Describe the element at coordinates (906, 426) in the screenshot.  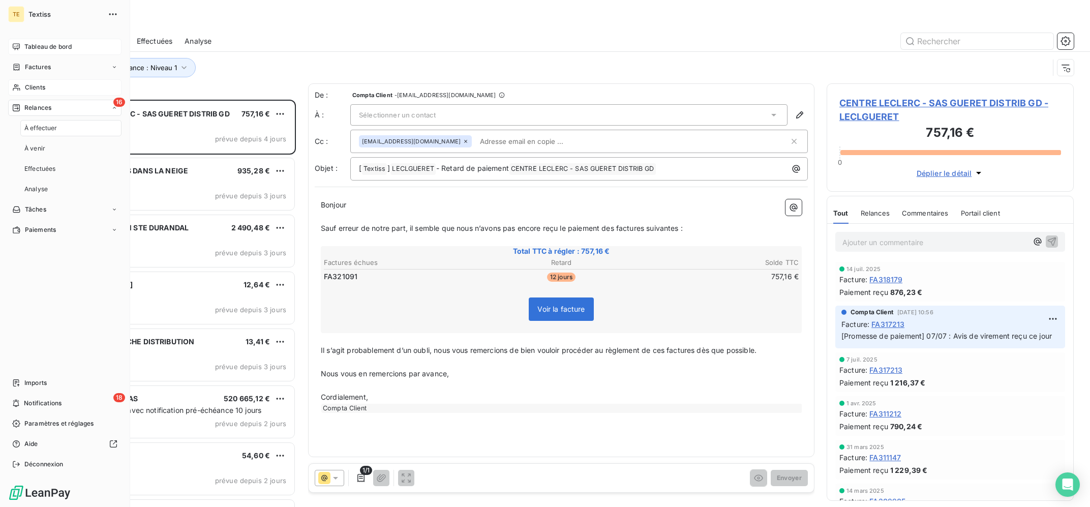
I see `span: 790,24 €` at that location.